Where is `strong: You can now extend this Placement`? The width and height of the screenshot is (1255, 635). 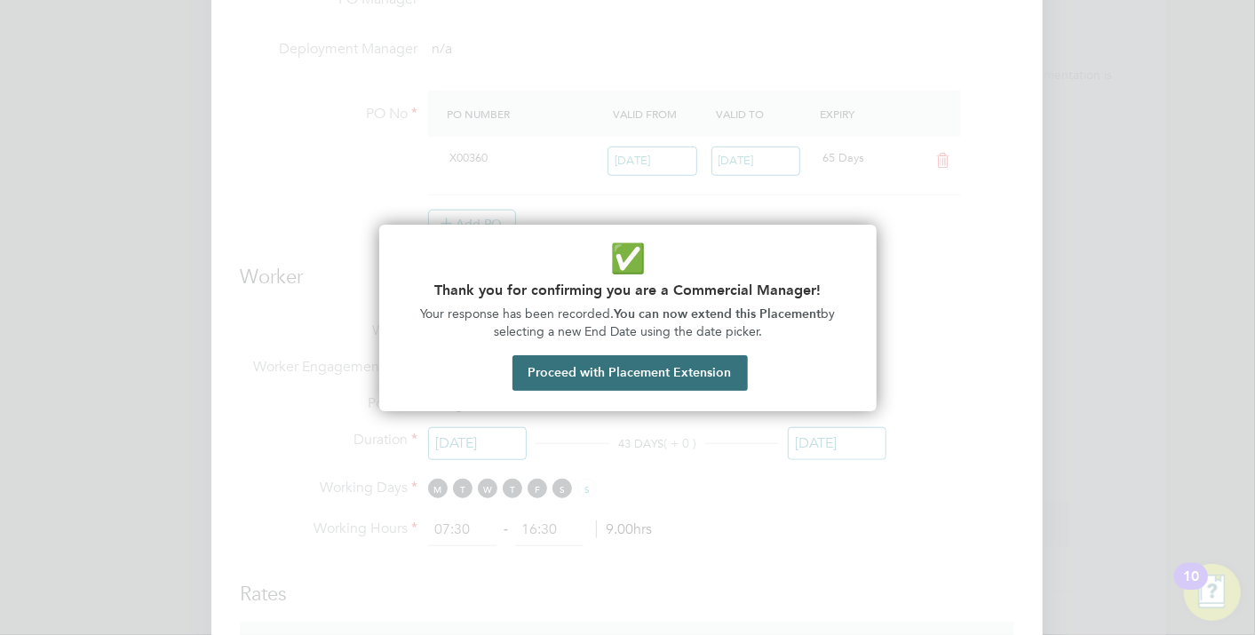 strong: You can now extend this Placement is located at coordinates (718, 314).